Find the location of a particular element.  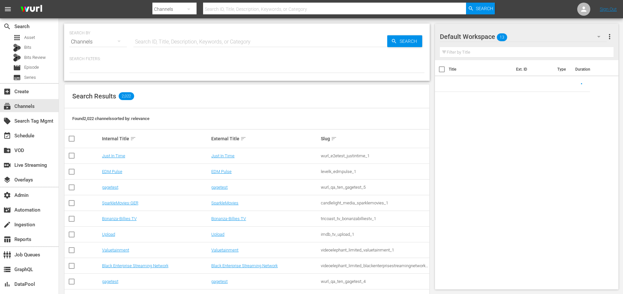

span: Schedule is located at coordinates (7, 136).